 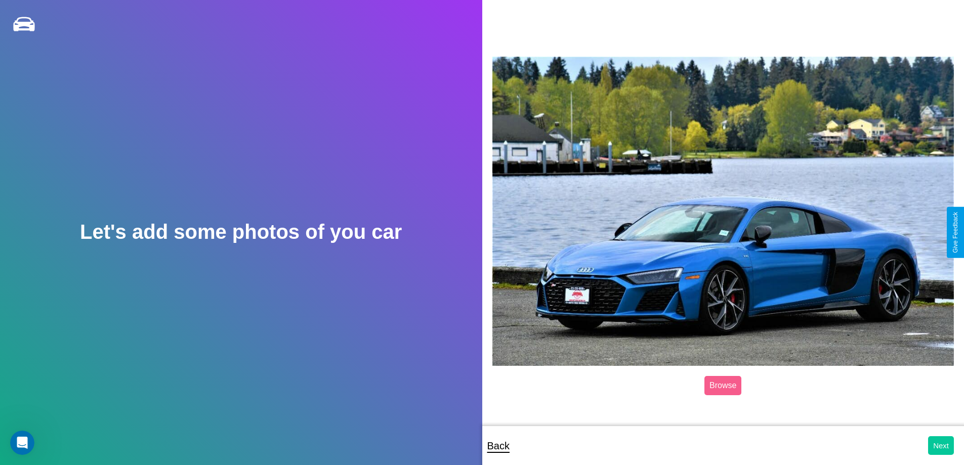 What do you see at coordinates (941, 445) in the screenshot?
I see `button: Next` at bounding box center [941, 445].